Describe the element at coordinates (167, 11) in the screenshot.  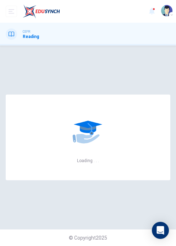
I see `img: Profile picture` at that location.